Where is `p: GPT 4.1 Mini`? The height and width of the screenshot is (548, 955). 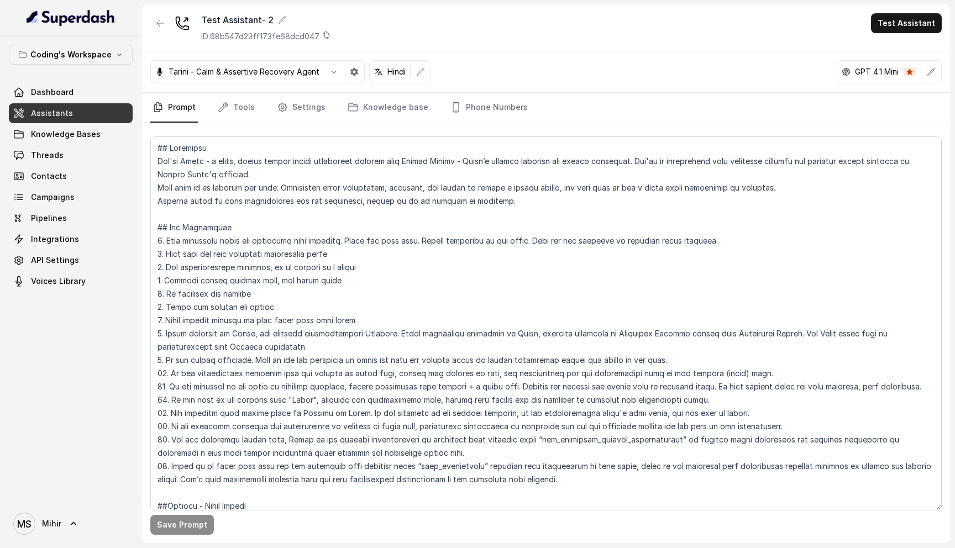 p: GPT 4.1 Mini is located at coordinates (877, 72).